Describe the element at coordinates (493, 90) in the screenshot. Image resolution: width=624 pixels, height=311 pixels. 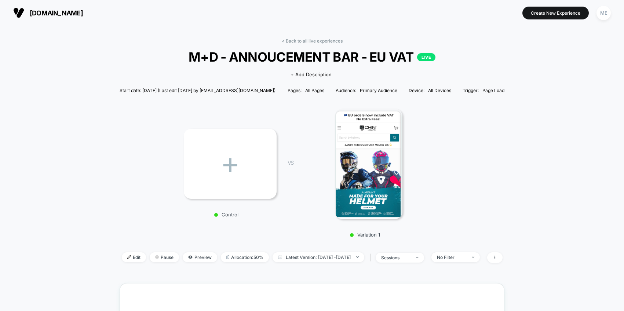
I see `span: Page Load` at that location.